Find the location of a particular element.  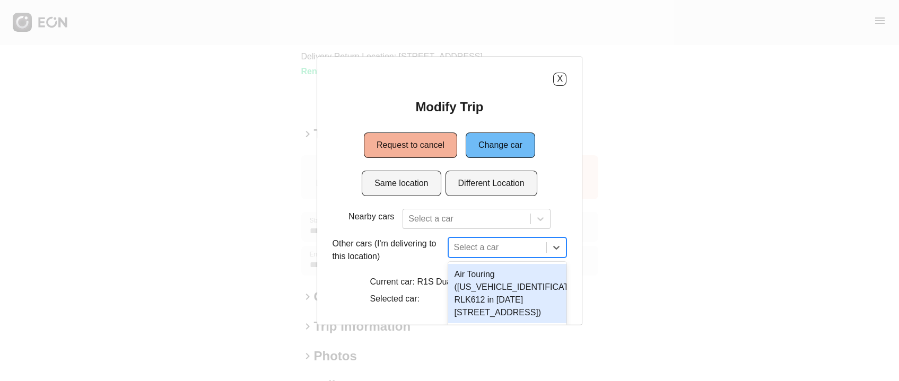

p: Nearby cars is located at coordinates (371, 216).